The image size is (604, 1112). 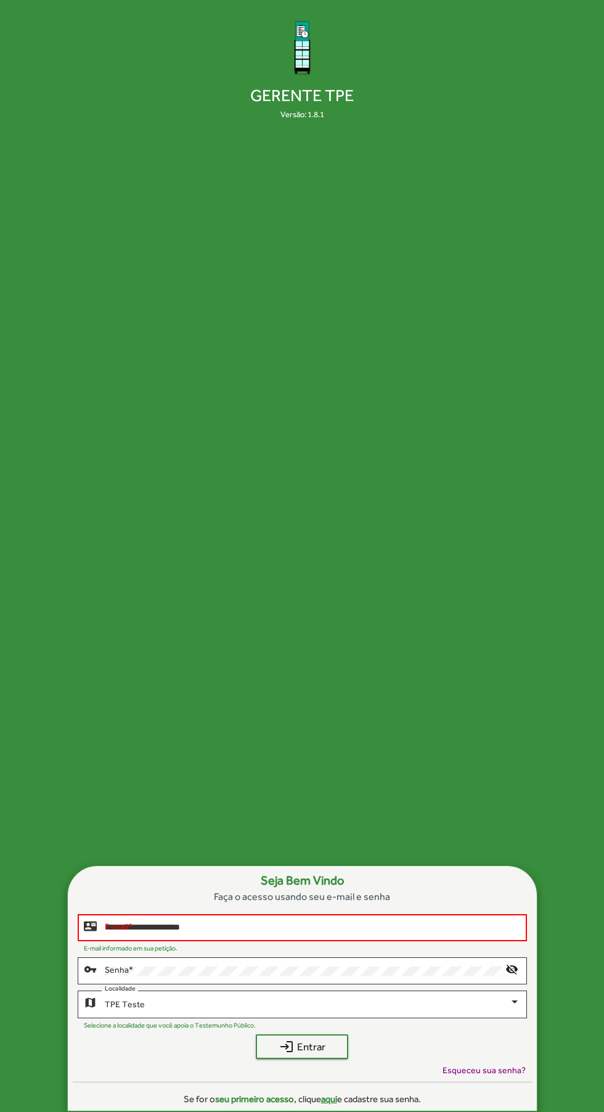 I want to click on span: Faça o acesso usando seu e-mail e senha, so click(x=302, y=897).